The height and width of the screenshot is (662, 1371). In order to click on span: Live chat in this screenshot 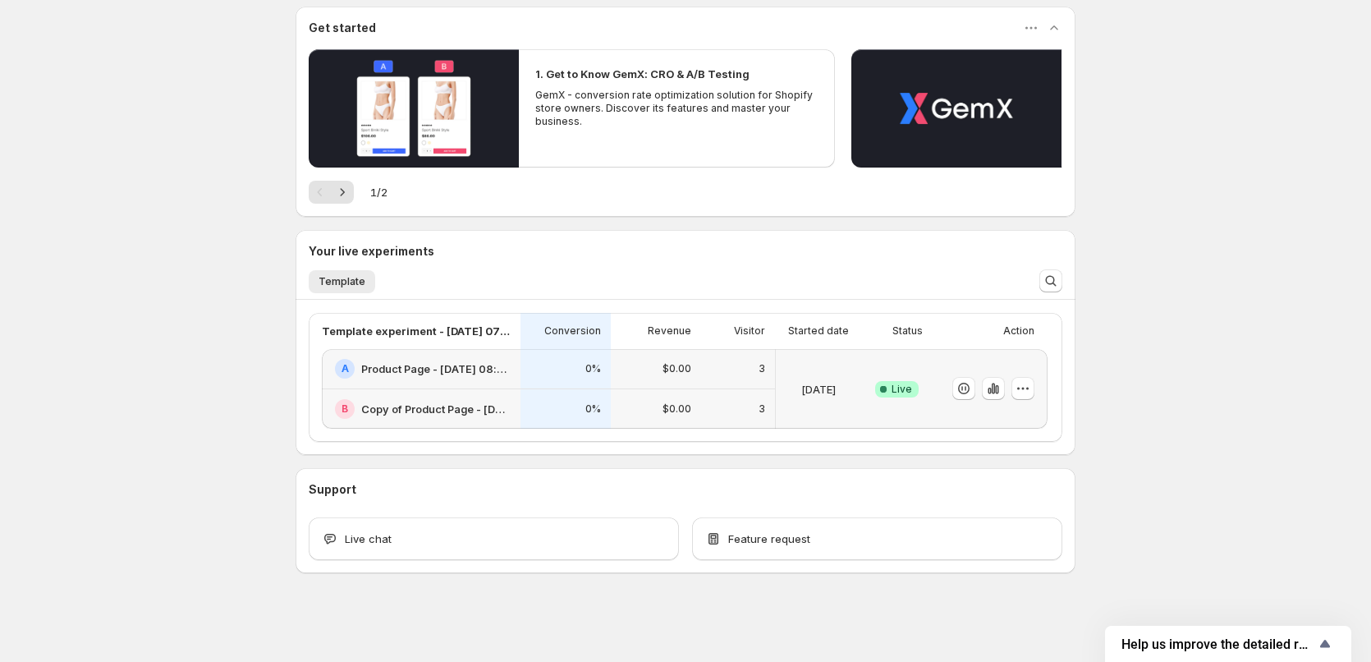, I will do `click(368, 538)`.